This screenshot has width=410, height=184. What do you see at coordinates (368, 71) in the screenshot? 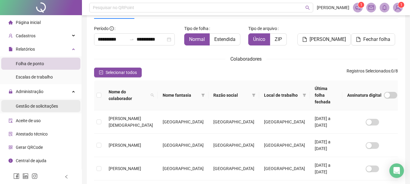
I see `span: Registros Selecionados` at bounding box center [368, 71].